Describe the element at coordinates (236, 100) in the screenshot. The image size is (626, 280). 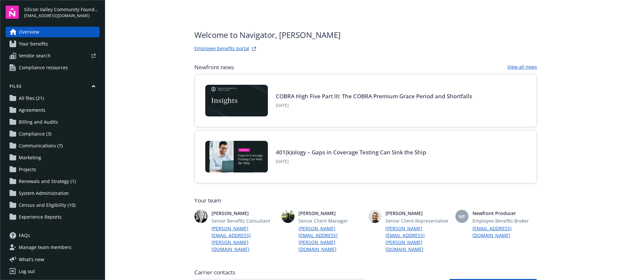
I see `a: Card Image - EB Compliance Insights.png` at that location.